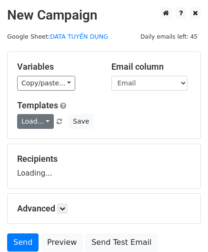 This screenshot has width=208, height=252. Describe the element at coordinates (169, 37) in the screenshot. I see `span: Daily emails left: 45` at that location.